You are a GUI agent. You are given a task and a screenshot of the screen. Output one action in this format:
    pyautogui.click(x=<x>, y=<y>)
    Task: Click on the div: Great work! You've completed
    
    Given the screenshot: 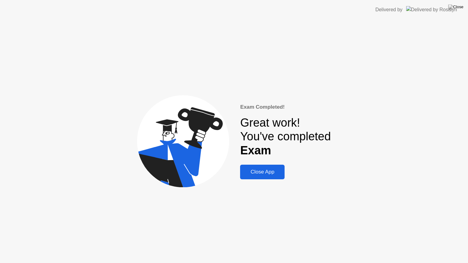 What is the action you would take?
    pyautogui.click(x=285, y=137)
    